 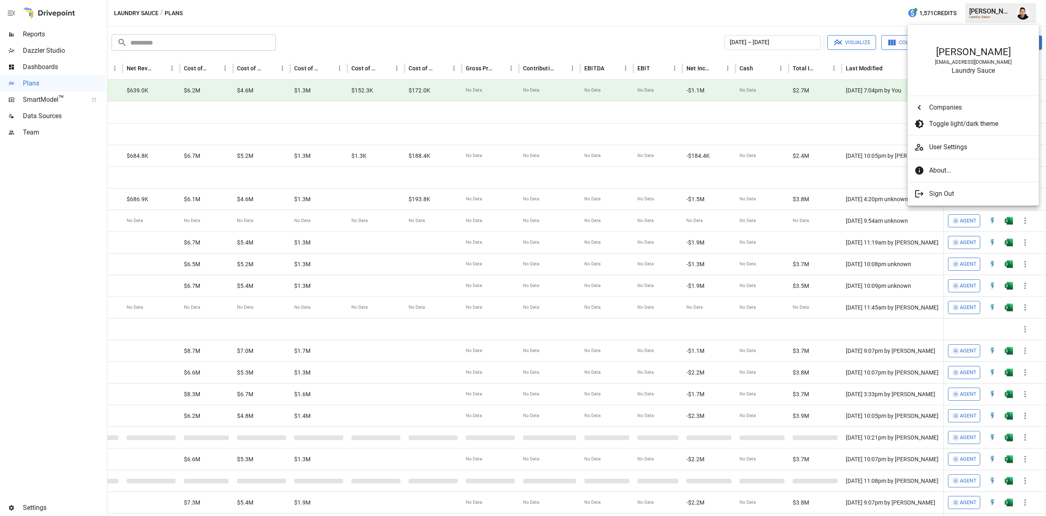 I want to click on span: User Settings, so click(x=981, y=147).